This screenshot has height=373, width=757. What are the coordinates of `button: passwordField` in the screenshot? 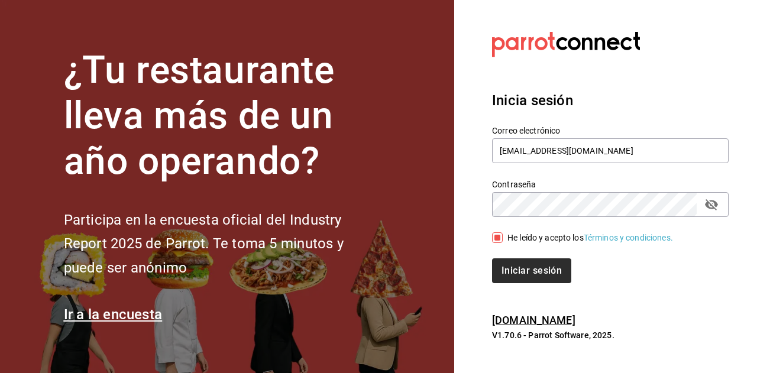 It's located at (712, 205).